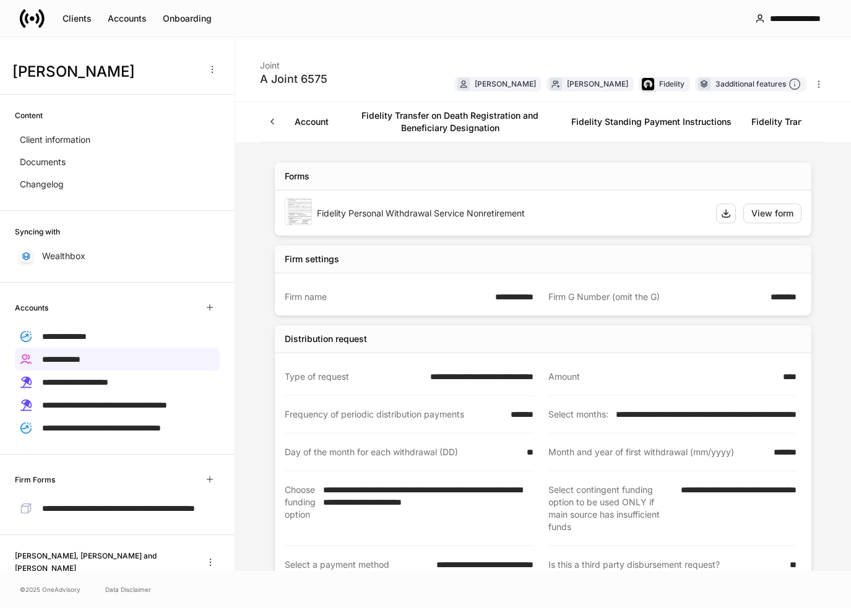  I want to click on p: Documents, so click(43, 162).